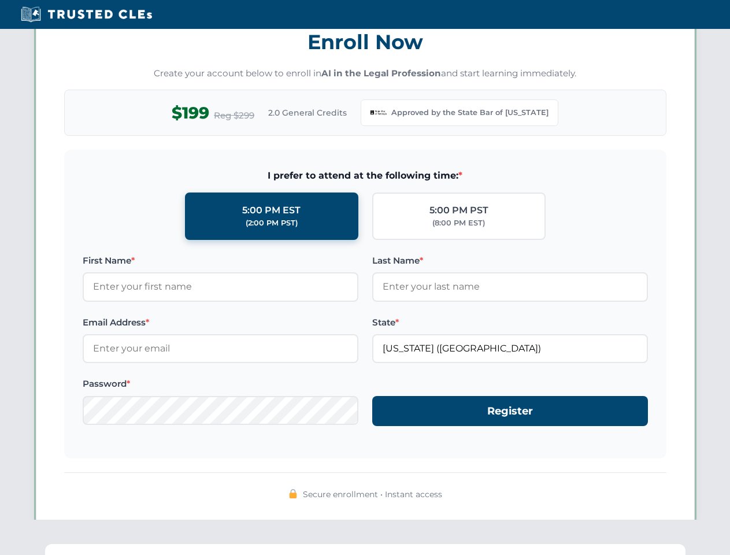 This screenshot has height=555, width=730. What do you see at coordinates (220, 384) in the screenshot?
I see `label: Password` at bounding box center [220, 384].